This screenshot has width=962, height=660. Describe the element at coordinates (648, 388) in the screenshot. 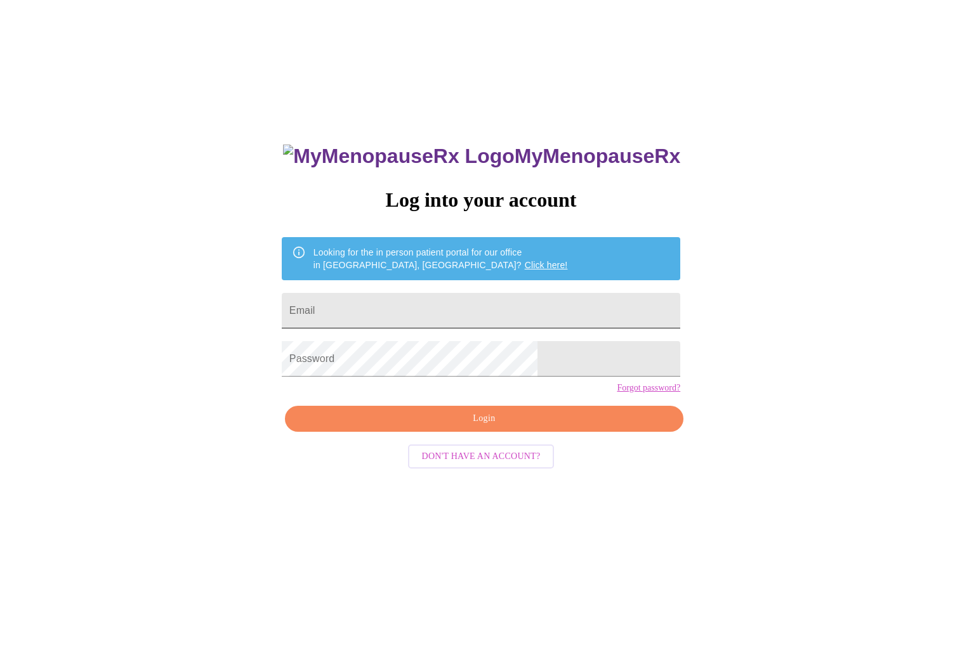

I see `a: Forgot password?` at that location.